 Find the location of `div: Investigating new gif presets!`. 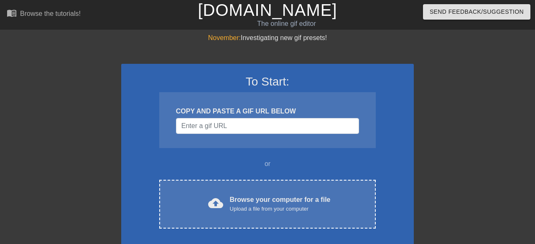

div: Investigating new gif presets! is located at coordinates (267, 38).